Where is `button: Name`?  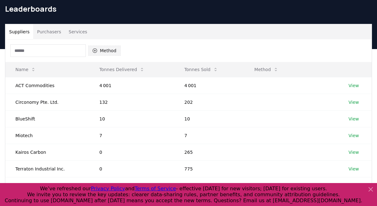
button: Name is located at coordinates (25, 69).